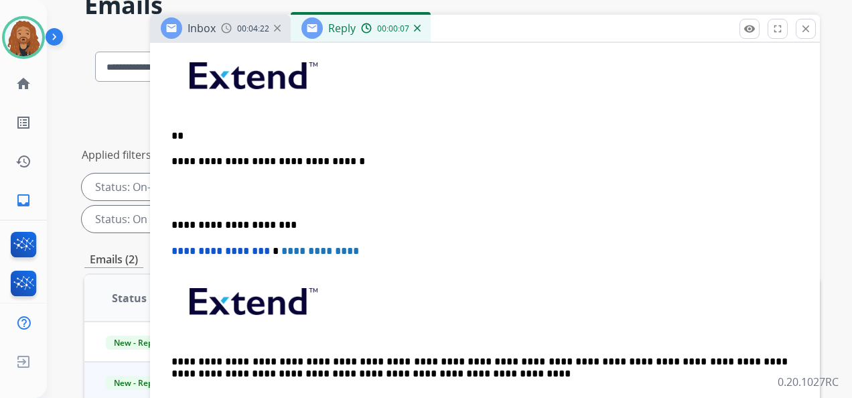 The width and height of the screenshot is (852, 398). What do you see at coordinates (253, 29) in the screenshot?
I see `span: 00:04:22` at bounding box center [253, 29].